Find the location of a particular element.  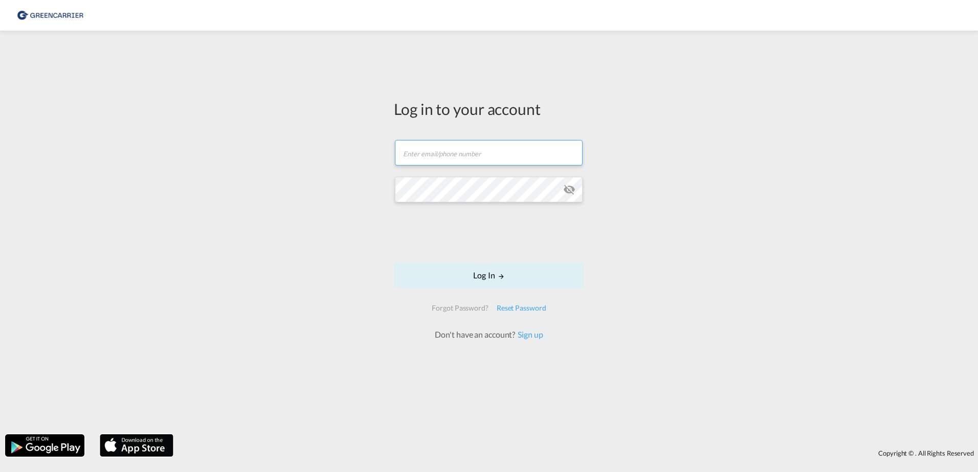

div: Copyright © . All Rights Reserved is located at coordinates (578, 454).